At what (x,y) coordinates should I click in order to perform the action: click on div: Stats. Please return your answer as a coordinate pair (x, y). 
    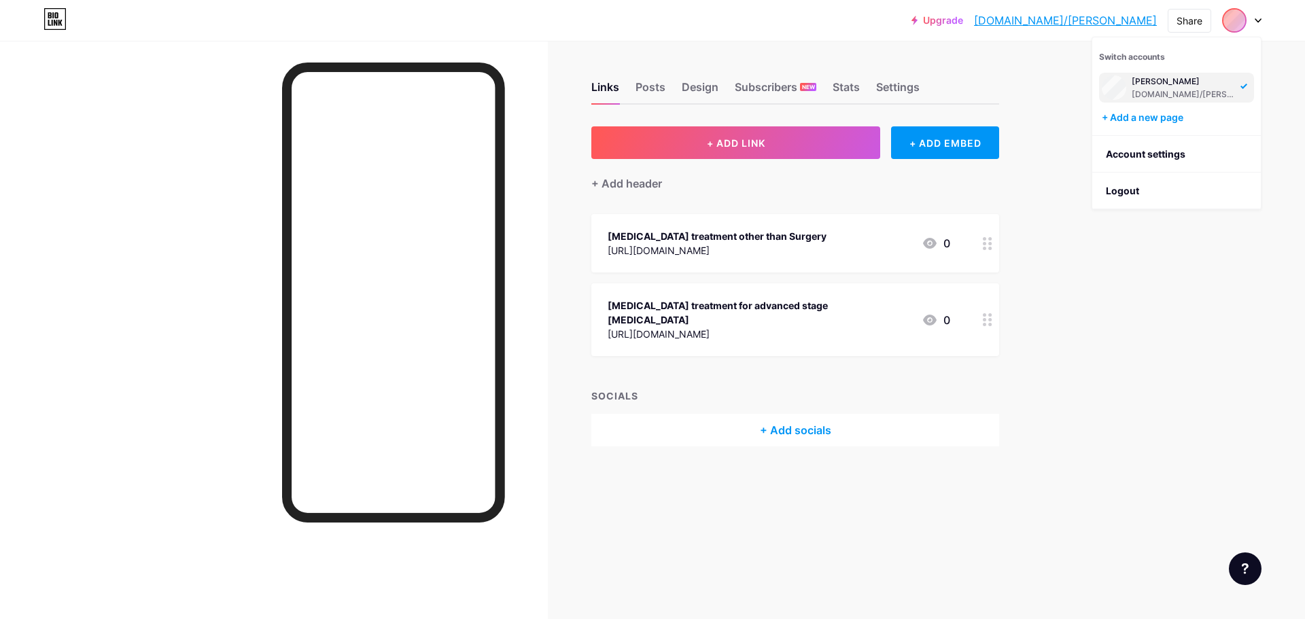
    Looking at the image, I should click on (846, 91).